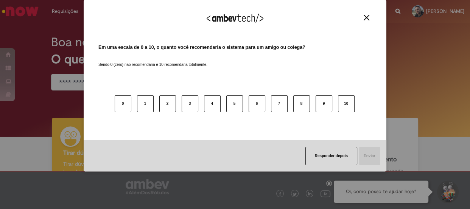 The width and height of the screenshot is (470, 209). Describe the element at coordinates (235, 104) in the screenshot. I see `button: 5` at that location.